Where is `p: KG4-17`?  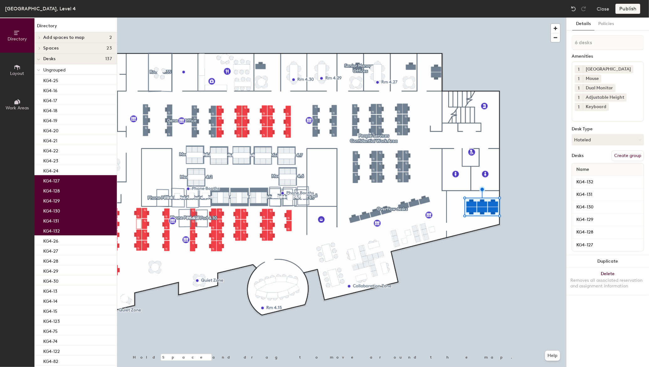
p: KG4-17 is located at coordinates (50, 100).